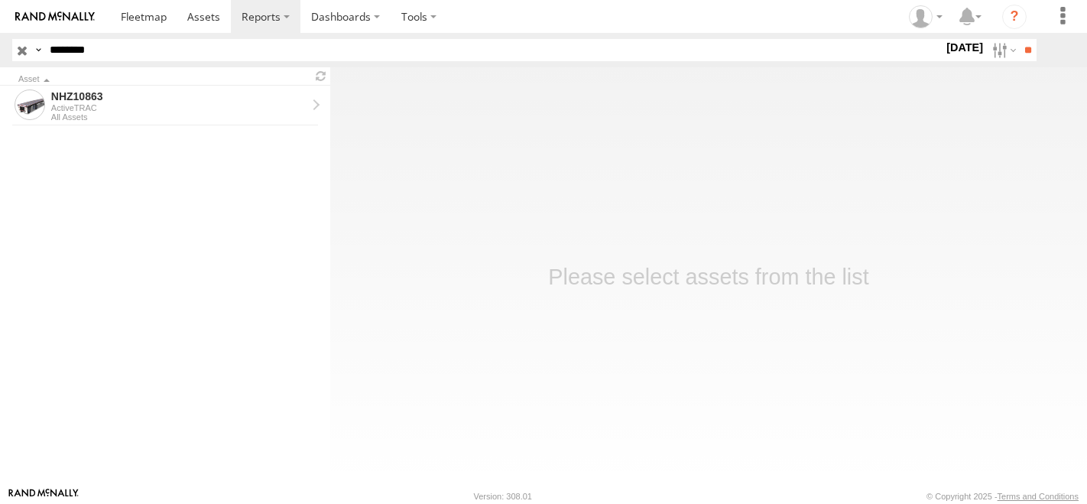 The image size is (1087, 504). I want to click on a: Visit our Website, so click(44, 496).